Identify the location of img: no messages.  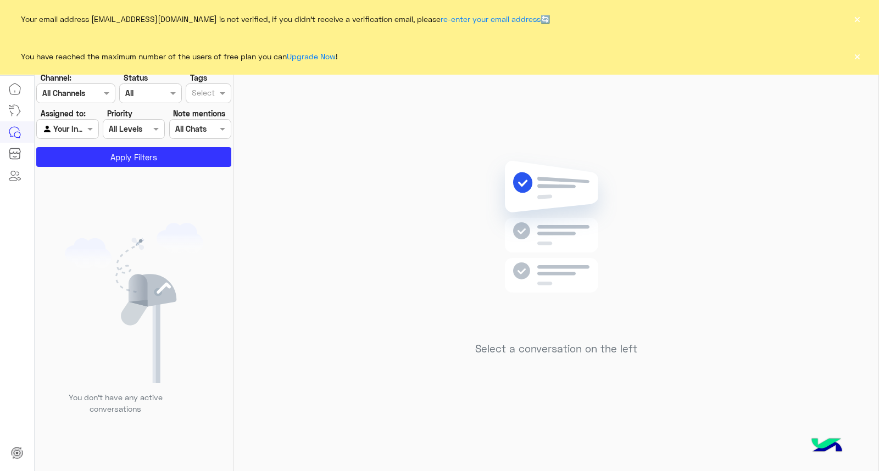
(556, 243).